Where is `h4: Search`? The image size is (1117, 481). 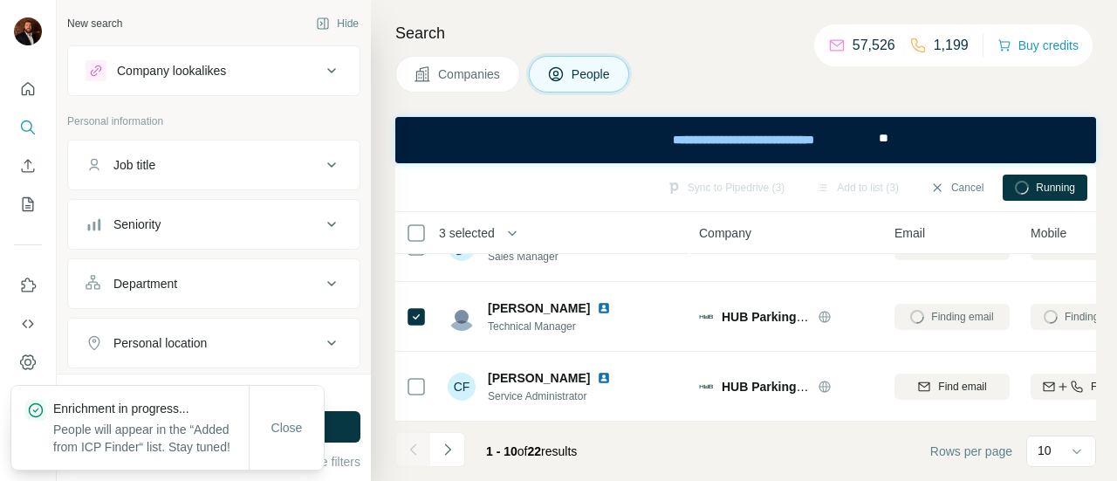
h4: Search is located at coordinates (745, 33).